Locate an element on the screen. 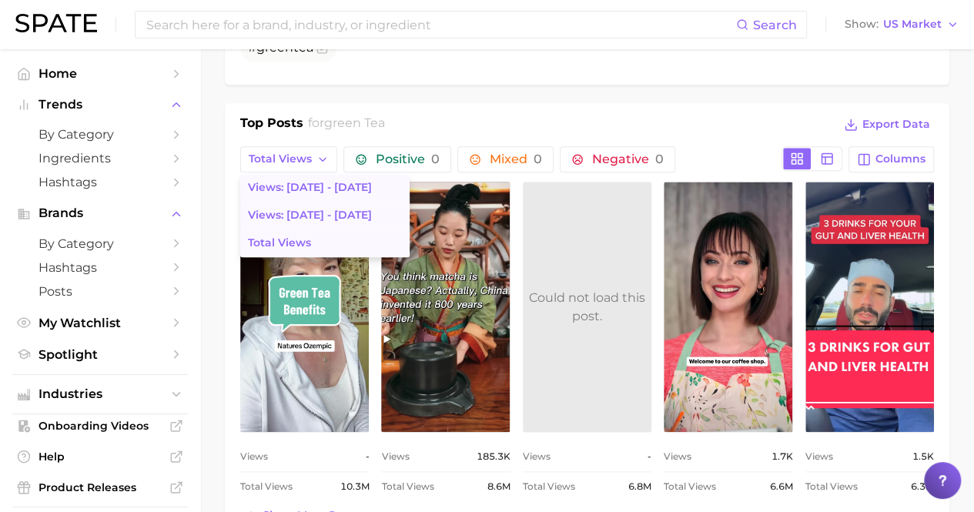 Image resolution: width=974 pixels, height=512 pixels. ul: Total Views is located at coordinates (325, 215).